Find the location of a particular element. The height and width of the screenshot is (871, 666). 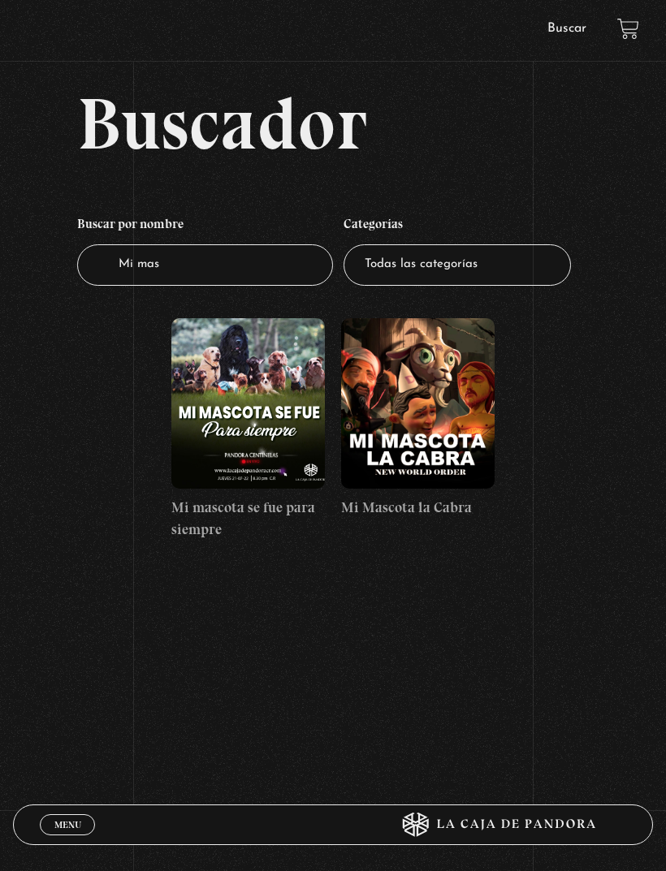

h4: Mi mascota se fue para siempre is located at coordinates (248, 519).